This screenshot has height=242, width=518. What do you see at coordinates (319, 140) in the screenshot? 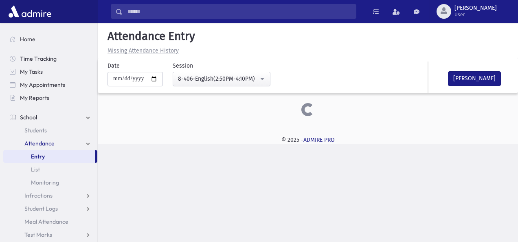
I see `a: ADMIRE PRO` at bounding box center [319, 140].